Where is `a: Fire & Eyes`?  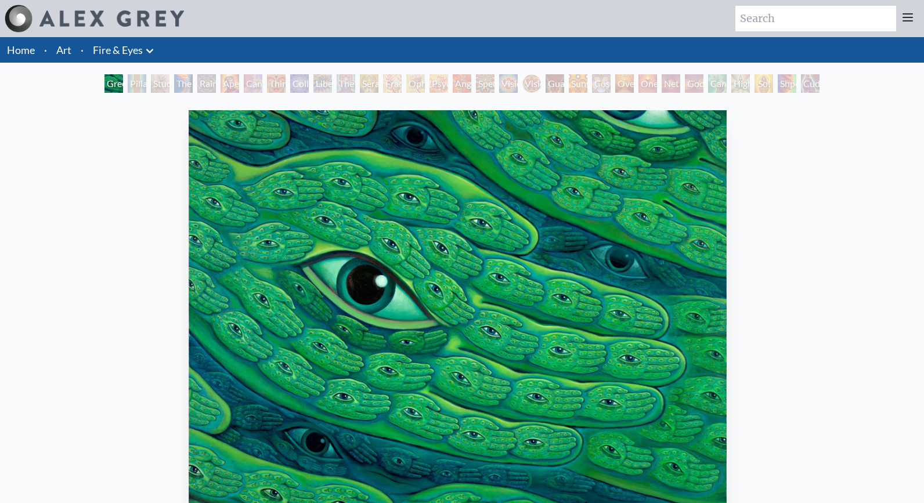 a: Fire & Eyes is located at coordinates (118, 50).